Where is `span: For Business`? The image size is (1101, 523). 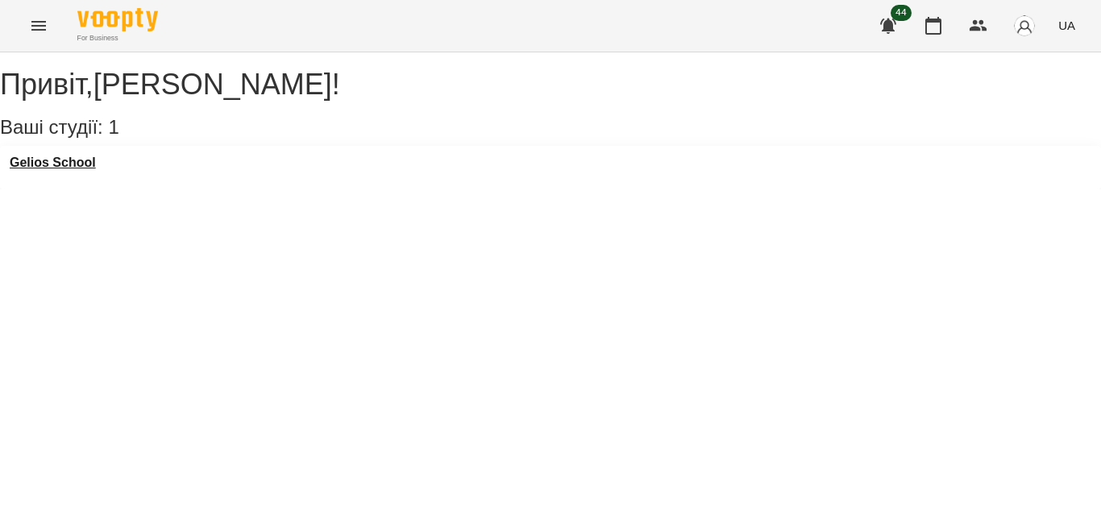 span: For Business is located at coordinates (118, 38).